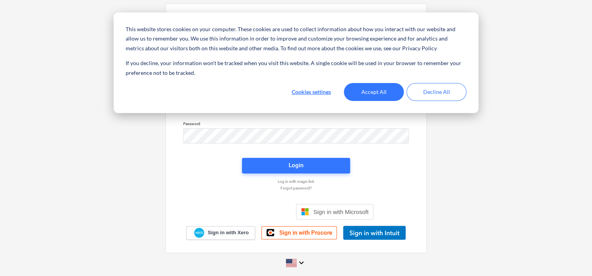 The image size is (592, 276). I want to click on a: Forgot password?, so click(296, 188).